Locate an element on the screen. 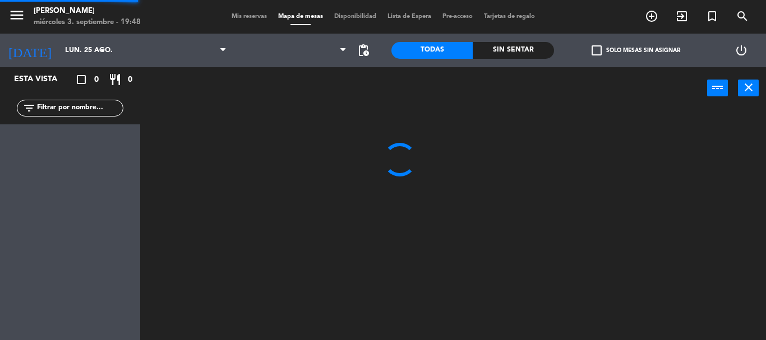 The height and width of the screenshot is (340, 766). input: Filtrar por nombre... is located at coordinates (79, 108).